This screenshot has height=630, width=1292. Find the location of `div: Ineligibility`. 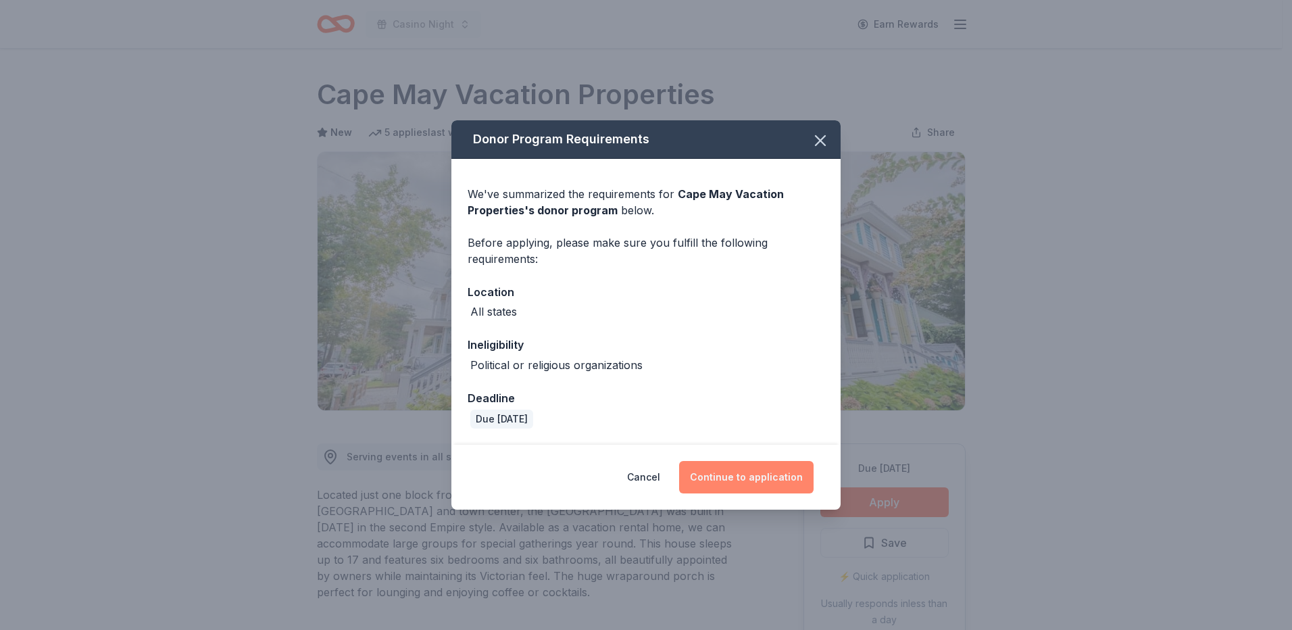

div: Ineligibility is located at coordinates (646, 345).